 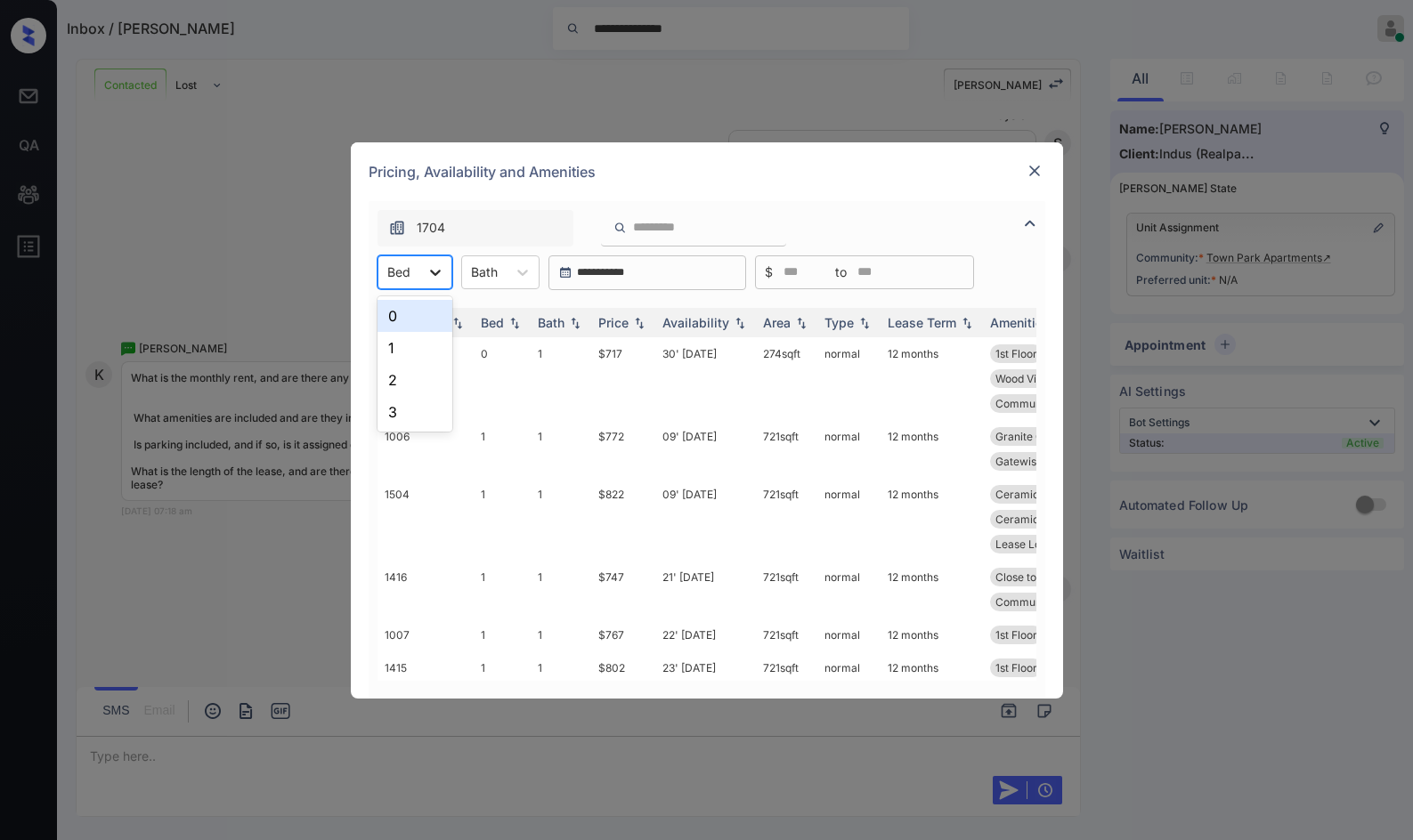 I want to click on div: Area, so click(x=776, y=322).